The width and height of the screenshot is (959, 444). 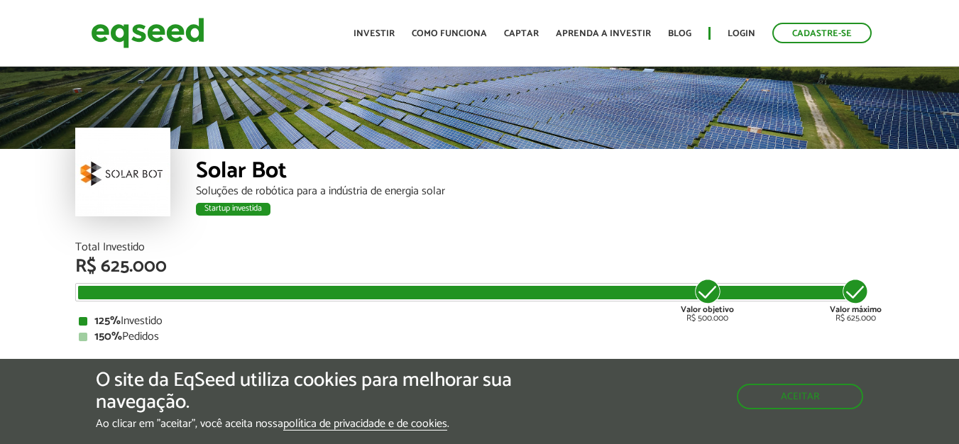 I want to click on a: Cadastre-se, so click(x=822, y=33).